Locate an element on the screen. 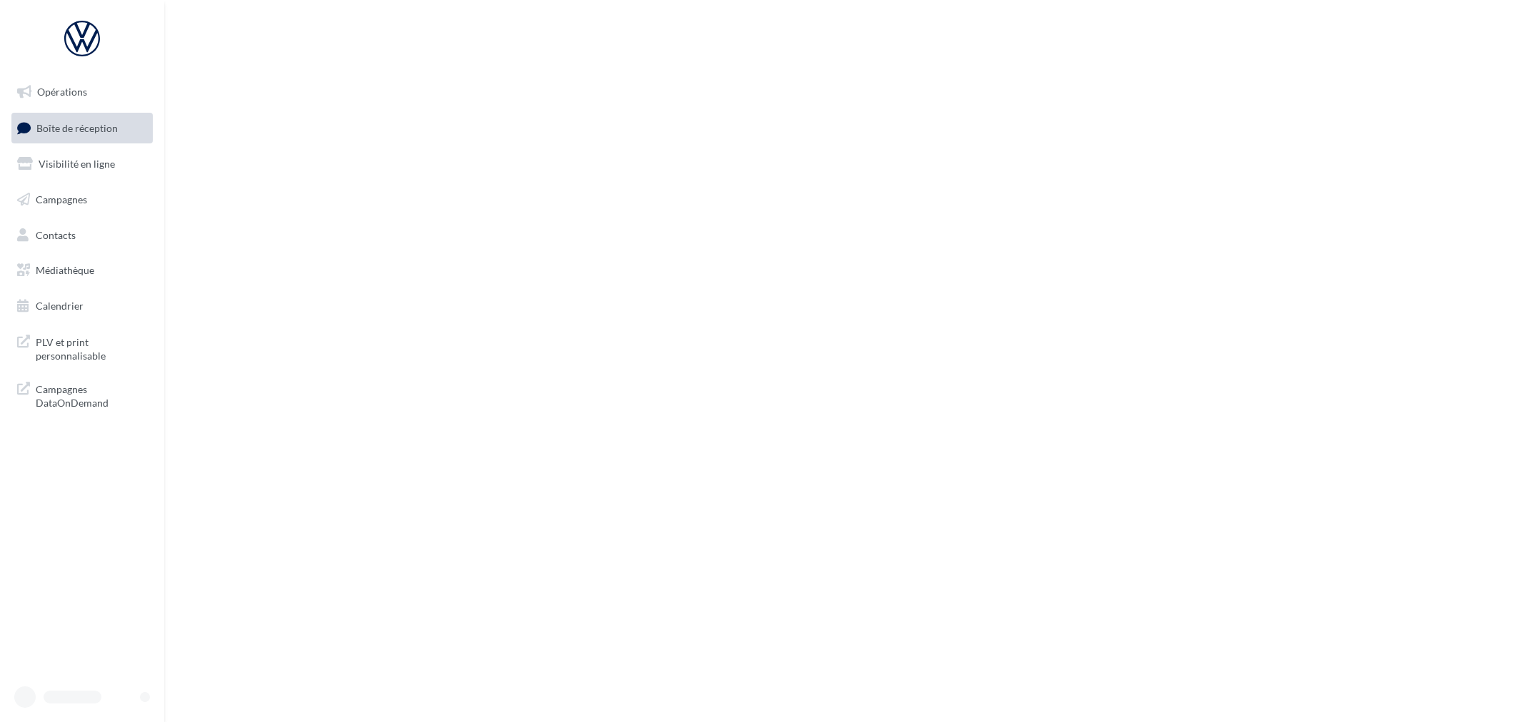 The height and width of the screenshot is (722, 1523). a: Calendrier is located at coordinates (82, 306).